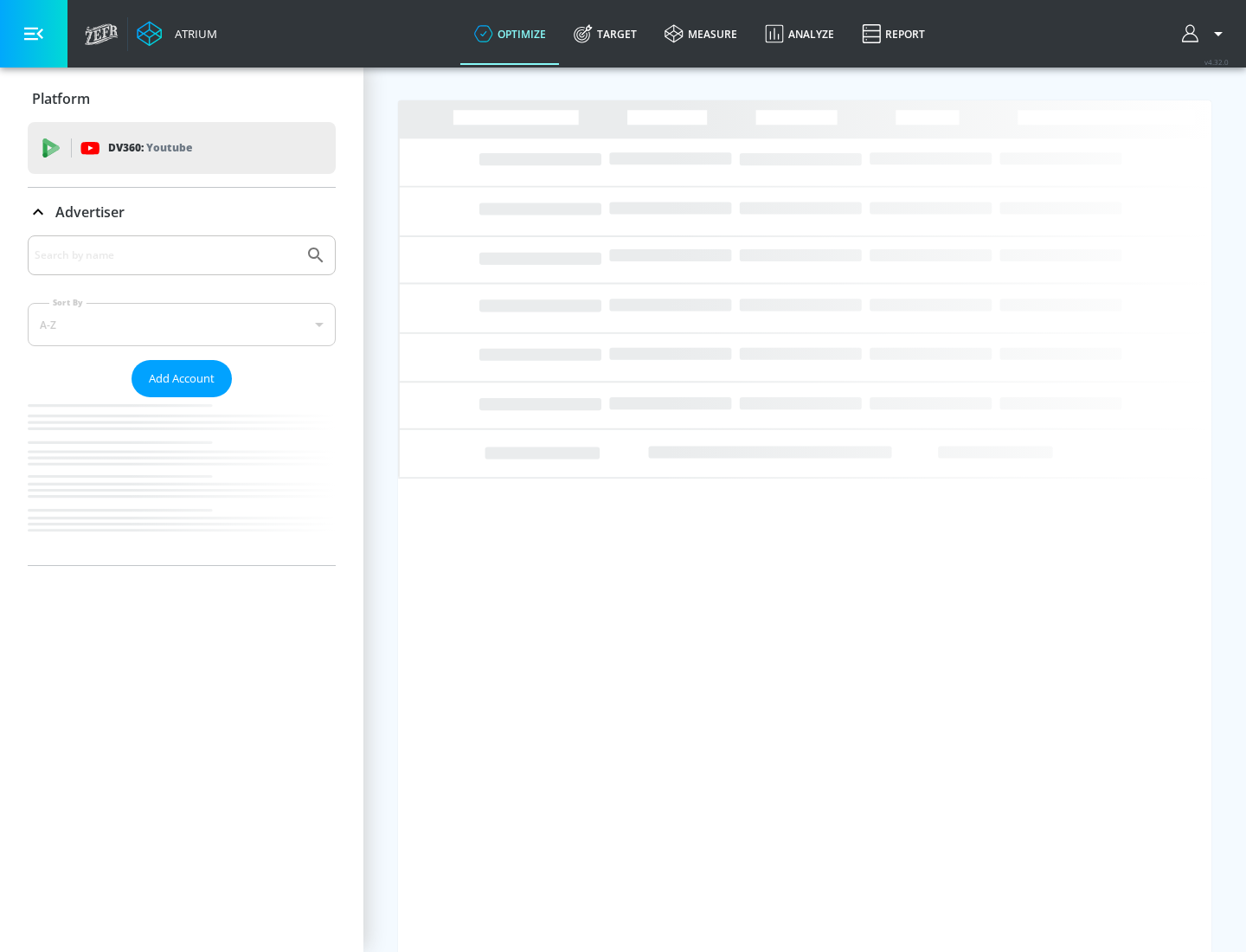 This screenshot has width=1246, height=952. Describe the element at coordinates (67, 302) in the screenshot. I see `label: Sort By` at that location.